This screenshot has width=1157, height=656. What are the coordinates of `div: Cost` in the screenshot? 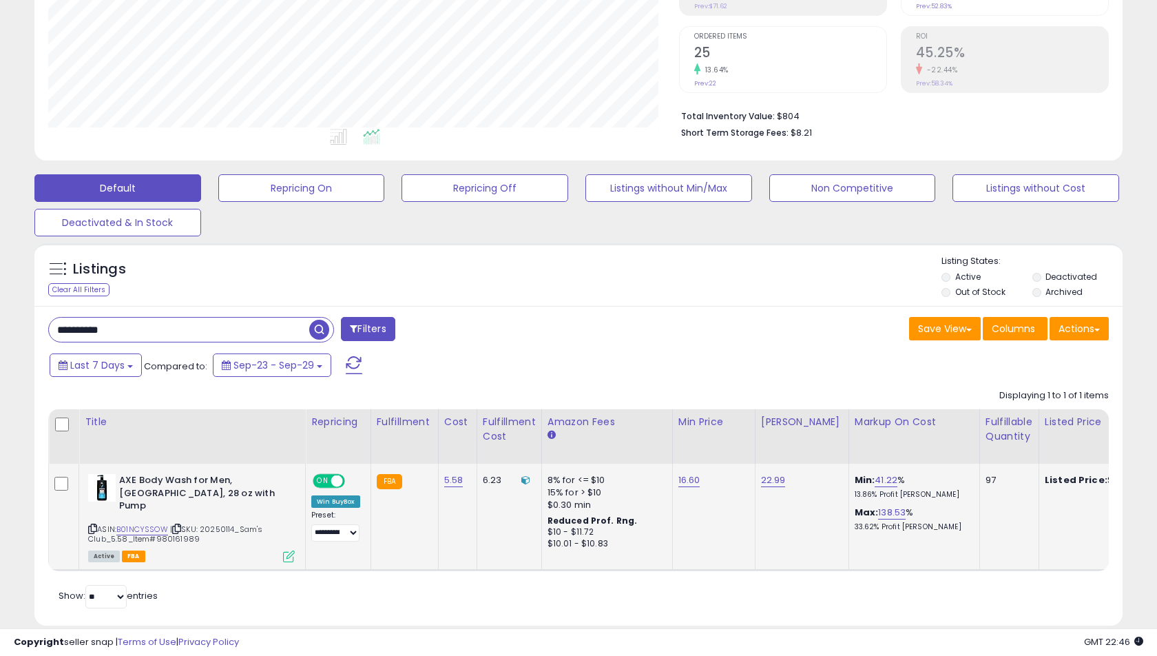 It's located at (457, 422).